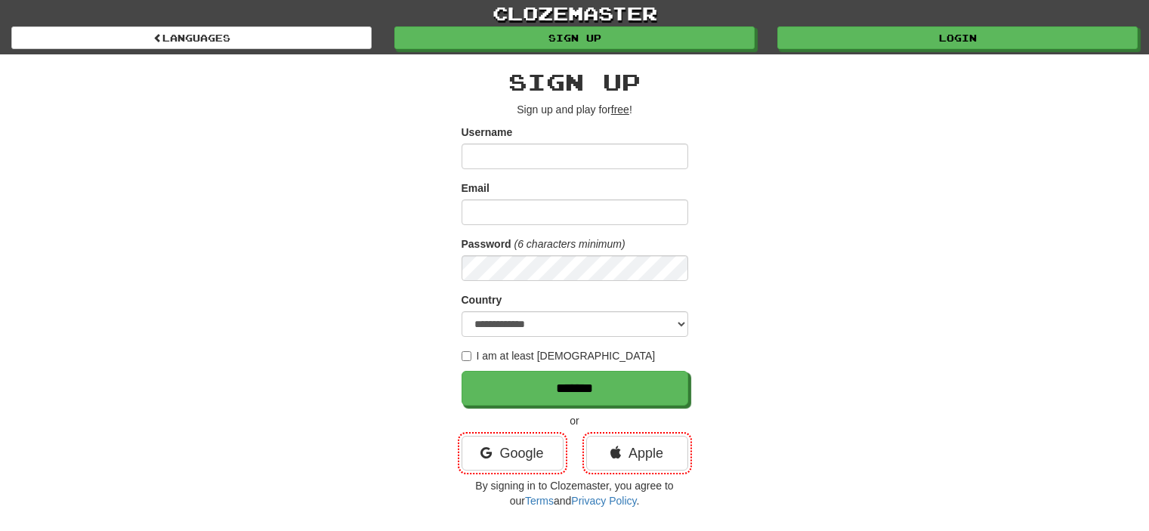 The width and height of the screenshot is (1149, 531). Describe the element at coordinates (575, 493) in the screenshot. I see `p: By signing in to Clozemaster, you agree to our and .` at that location.